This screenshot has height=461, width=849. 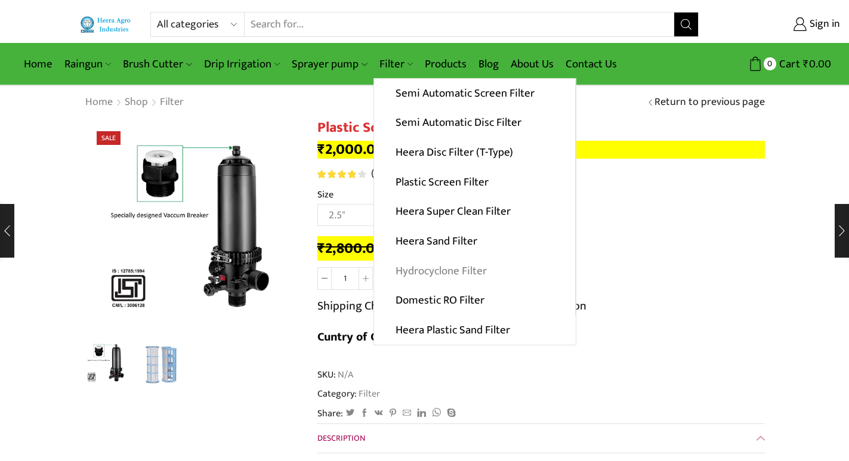 I want to click on a: Hydrocyclone Filter, so click(x=475, y=271).